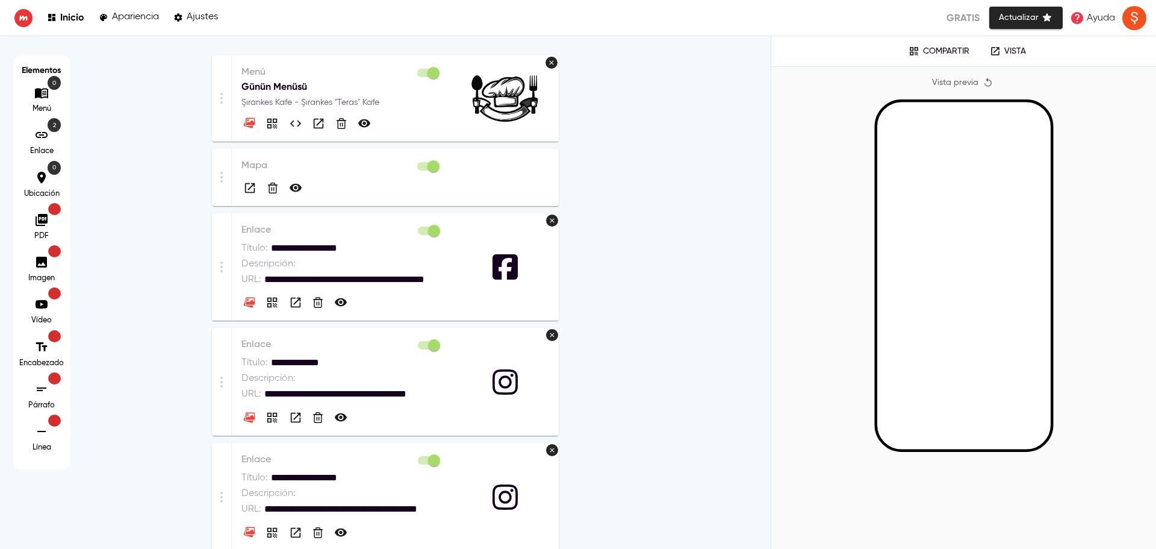 The height and width of the screenshot is (549, 1156). Describe the element at coordinates (42, 278) in the screenshot. I see `p: Imagen` at that location.